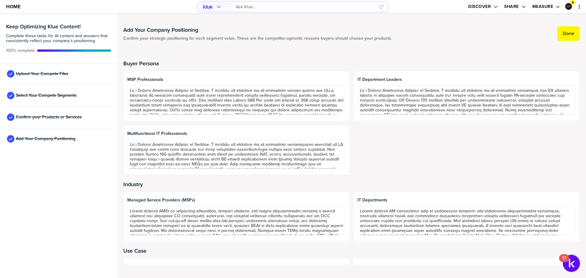 The width and height of the screenshot is (586, 278). I want to click on h2: Buyer Persona, so click(351, 63).